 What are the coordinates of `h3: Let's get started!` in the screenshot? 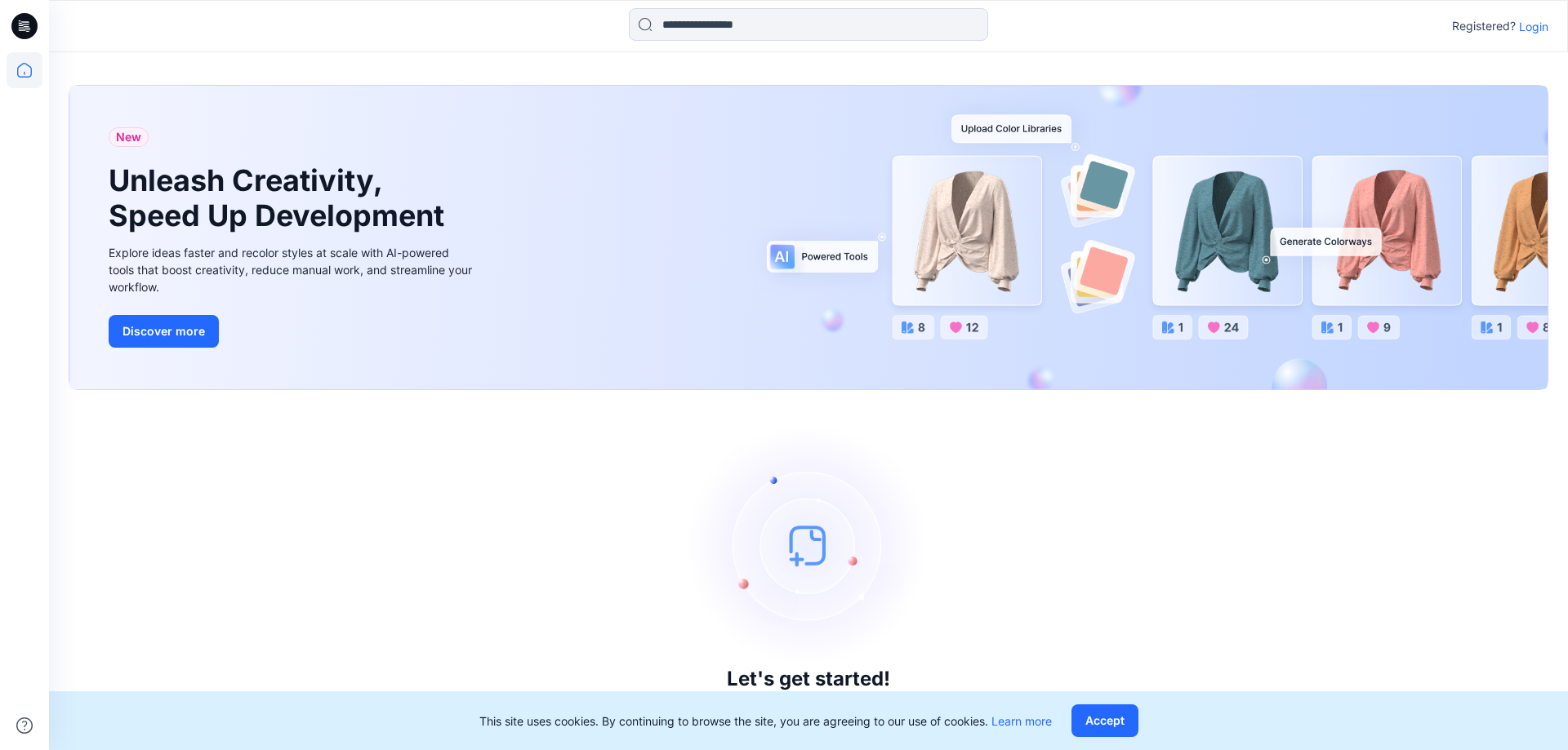 It's located at (808, 679).